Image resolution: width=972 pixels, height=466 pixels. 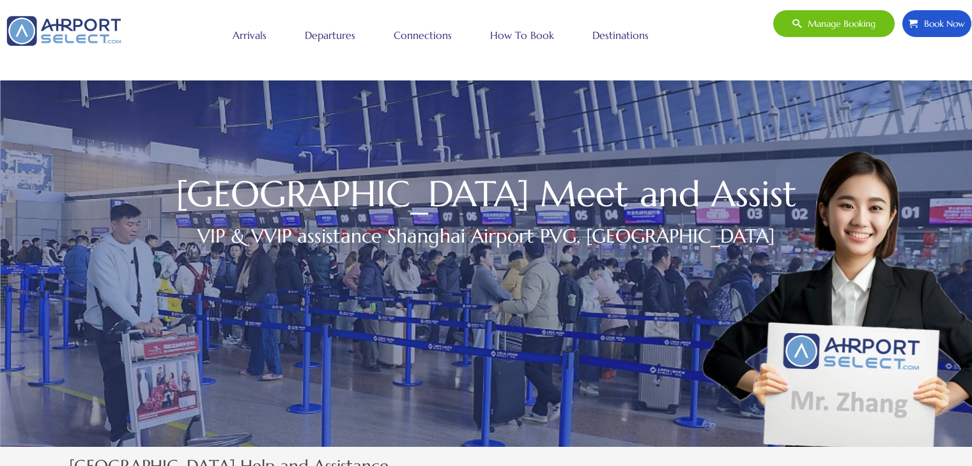 What do you see at coordinates (422, 35) in the screenshot?
I see `a: Connections` at bounding box center [422, 35].